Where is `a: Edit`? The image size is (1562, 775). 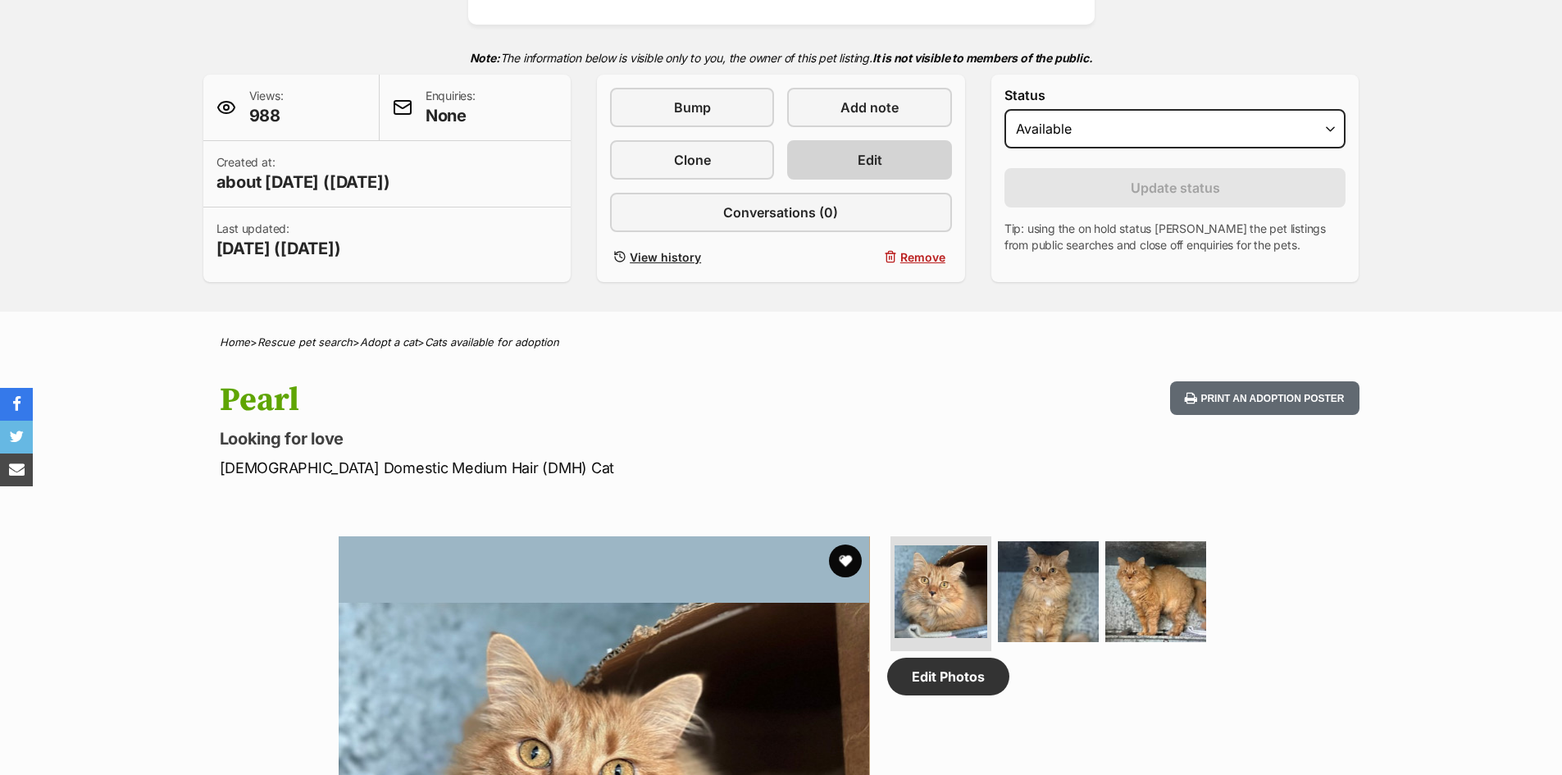 a: Edit is located at coordinates (869, 160).